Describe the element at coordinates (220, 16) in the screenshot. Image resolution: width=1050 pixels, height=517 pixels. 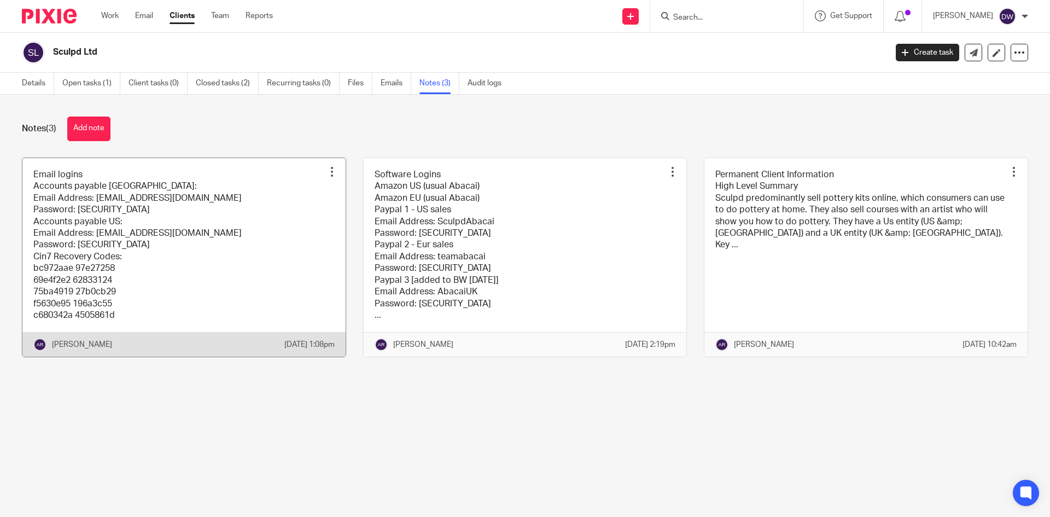
I see `a: Team` at that location.